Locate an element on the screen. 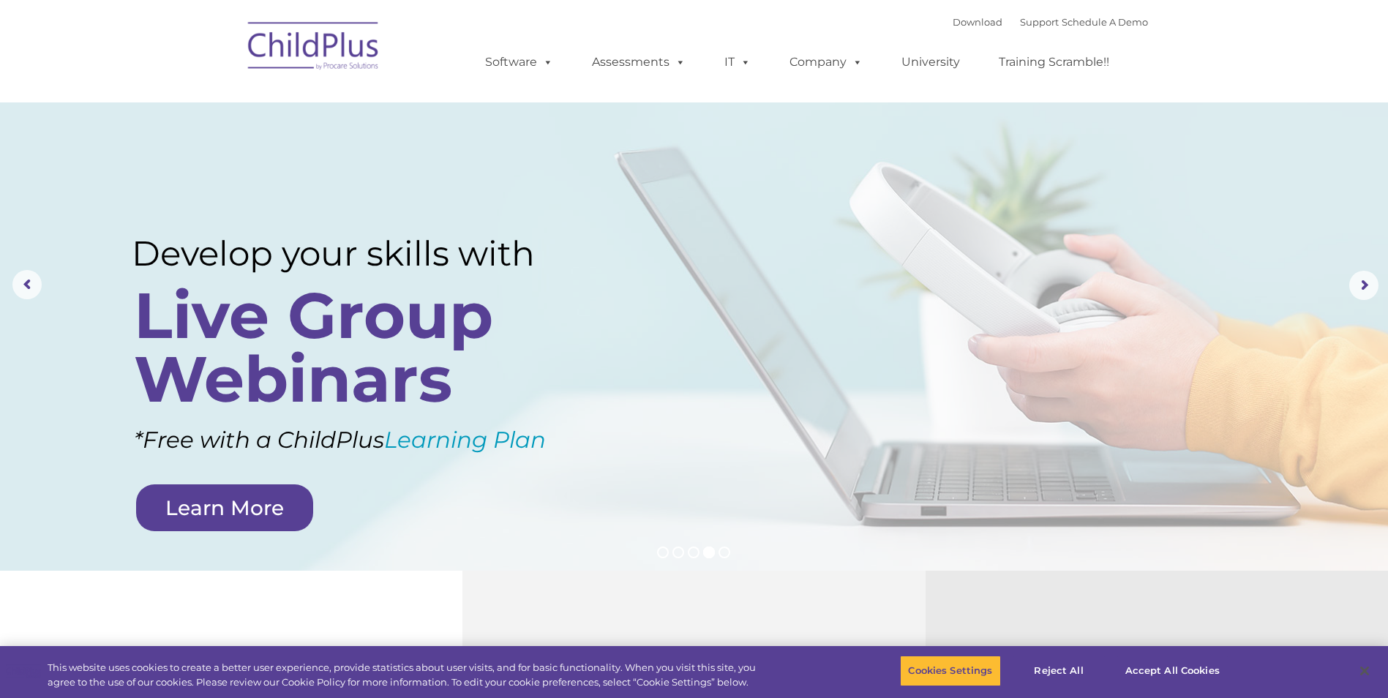  rs-layer: Develop your skills with is located at coordinates (361, 253).